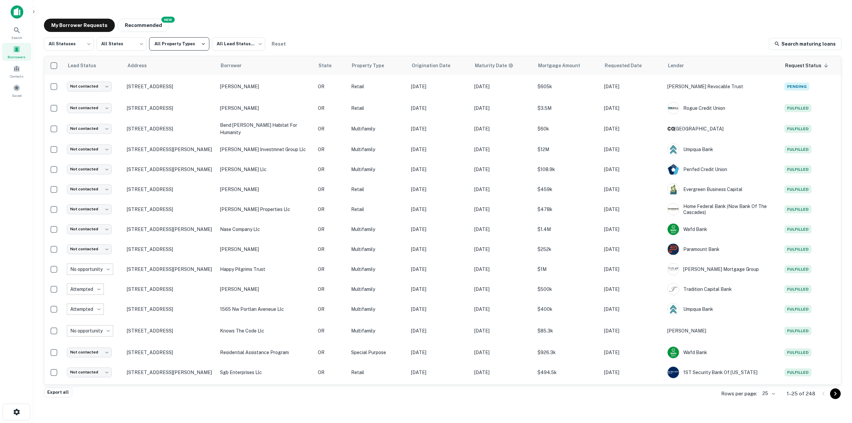 Image resolution: width=852 pixels, height=423 pixels. I want to click on div: All Lead Statuses, so click(239, 44).